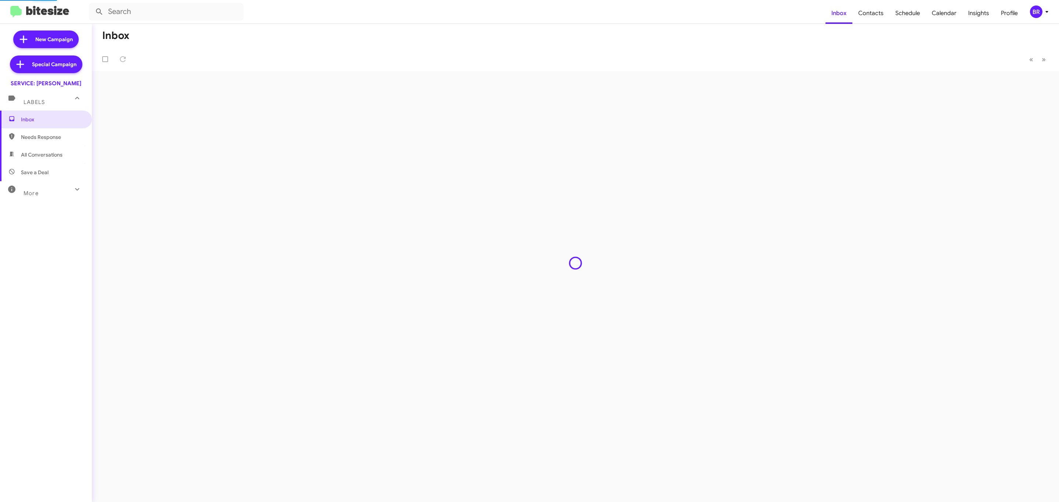 This screenshot has width=1059, height=502. What do you see at coordinates (1038, 59) in the screenshot?
I see `nav: Page navigation example` at bounding box center [1038, 59].